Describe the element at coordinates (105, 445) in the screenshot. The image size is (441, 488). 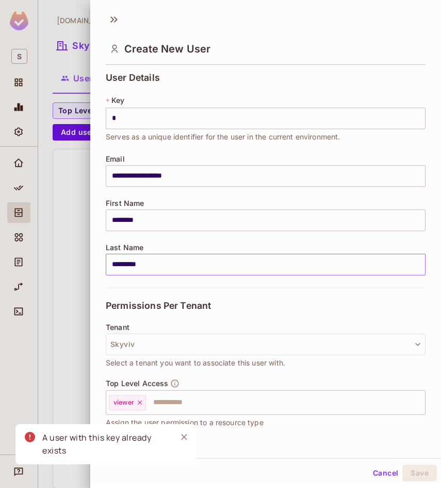
I see `div: A user with this key already exists` at that location.